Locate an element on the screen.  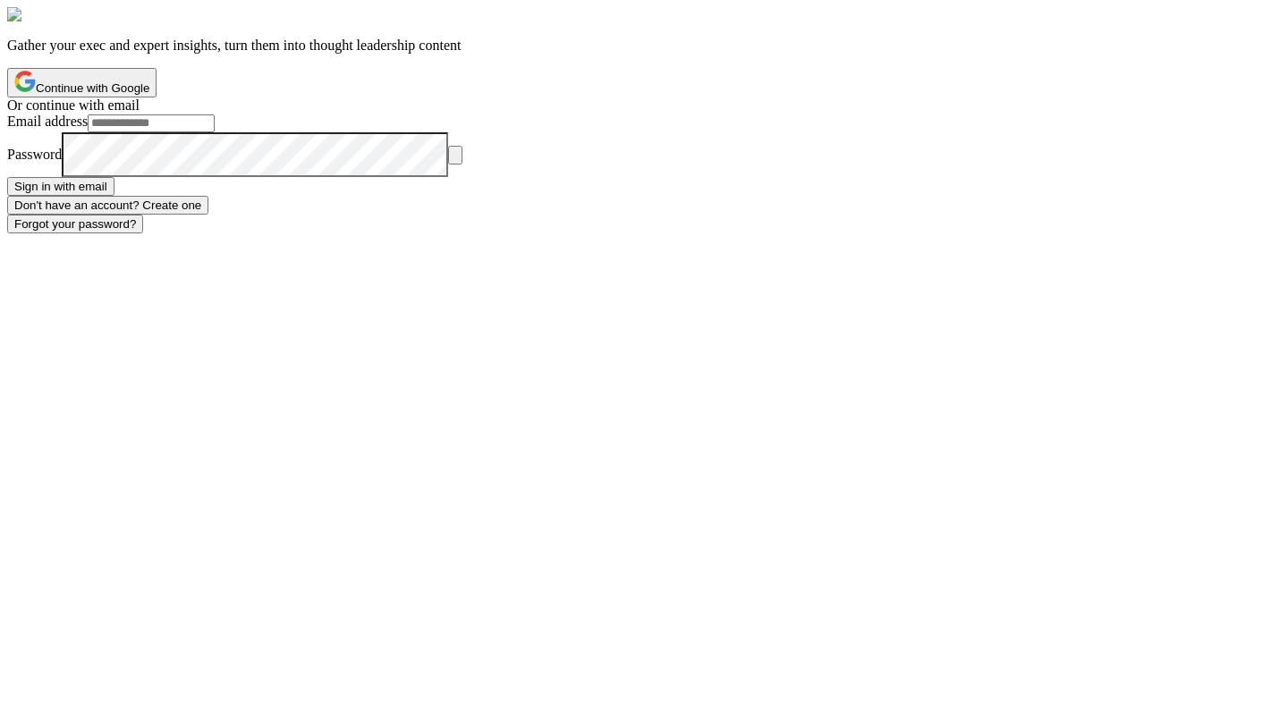
img: Leaps is located at coordinates (31, 15).